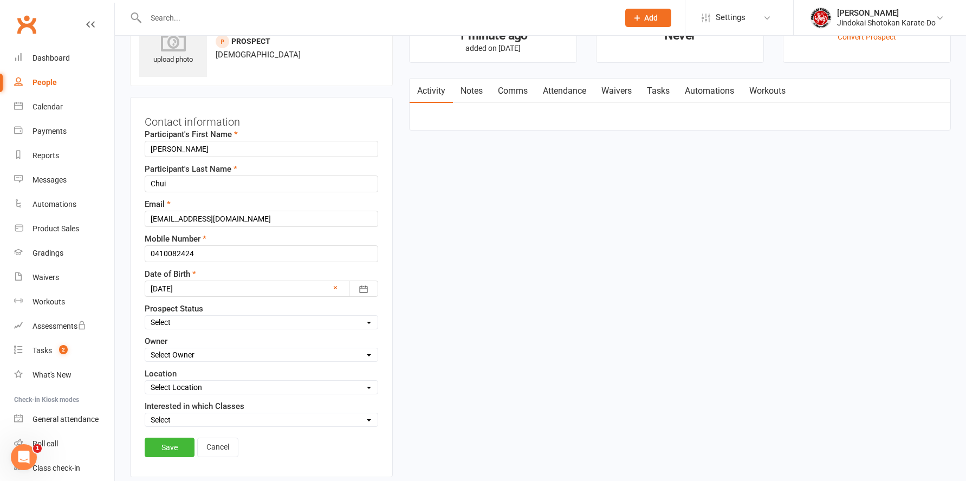 The width and height of the screenshot is (966, 481). What do you see at coordinates (194, 406) in the screenshot?
I see `label: Interested in which Classes` at bounding box center [194, 406].